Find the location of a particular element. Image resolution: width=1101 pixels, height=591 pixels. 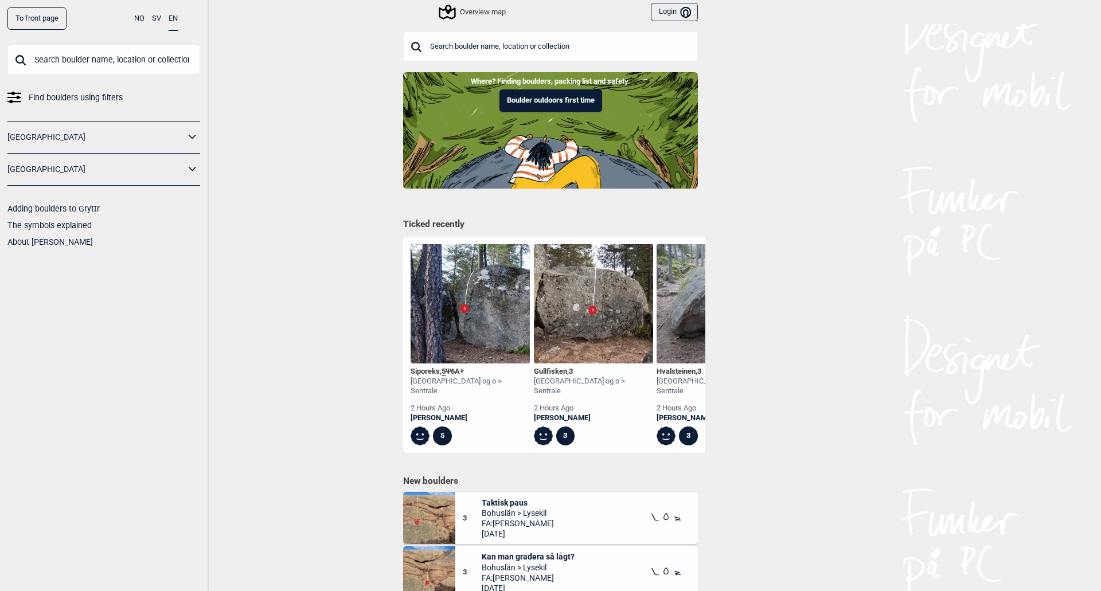

span: Taktisk paus is located at coordinates (518, 503).